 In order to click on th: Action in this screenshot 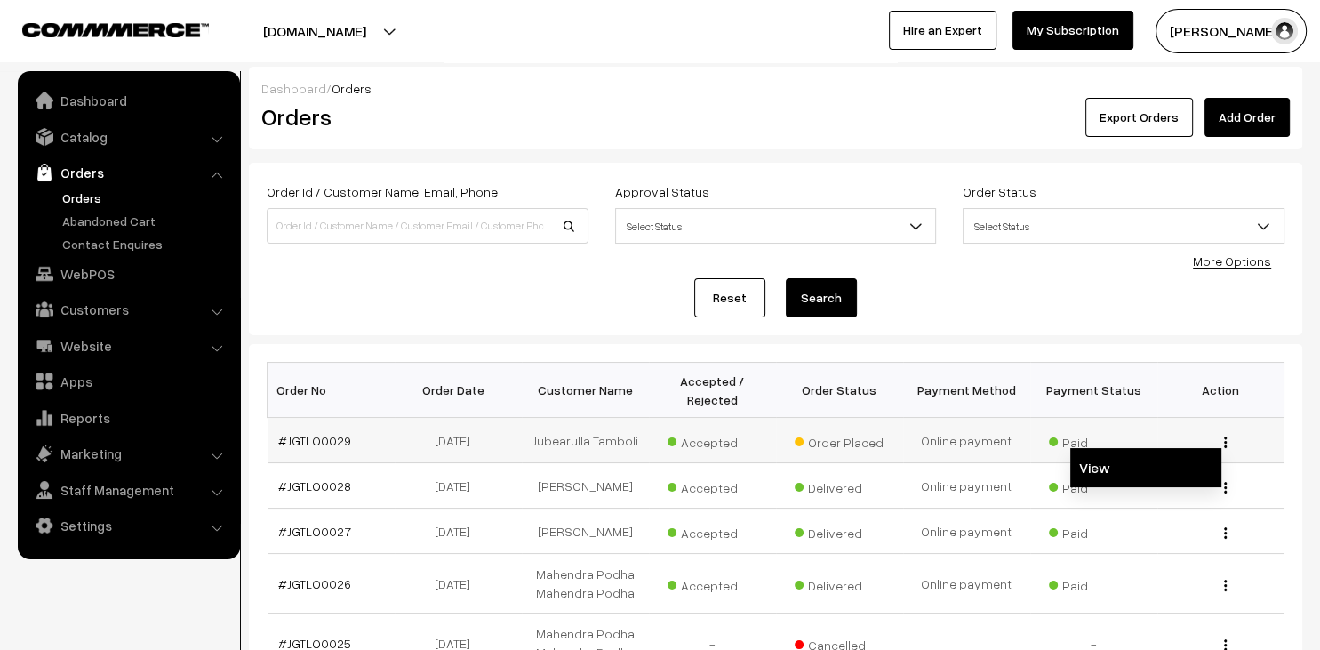, I will do `click(1221, 390)`.